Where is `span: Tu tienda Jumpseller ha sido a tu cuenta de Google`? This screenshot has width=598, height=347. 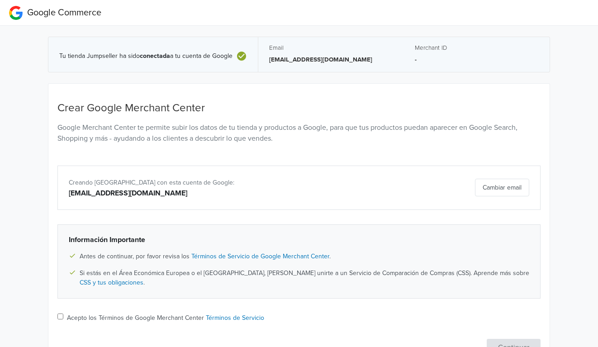
span: Tu tienda Jumpseller ha sido a tu cuenta de Google is located at coordinates (146, 56).